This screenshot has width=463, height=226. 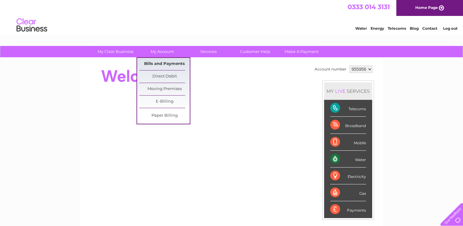 What do you see at coordinates (164, 116) in the screenshot?
I see `a: Paper Billing` at bounding box center [164, 116].